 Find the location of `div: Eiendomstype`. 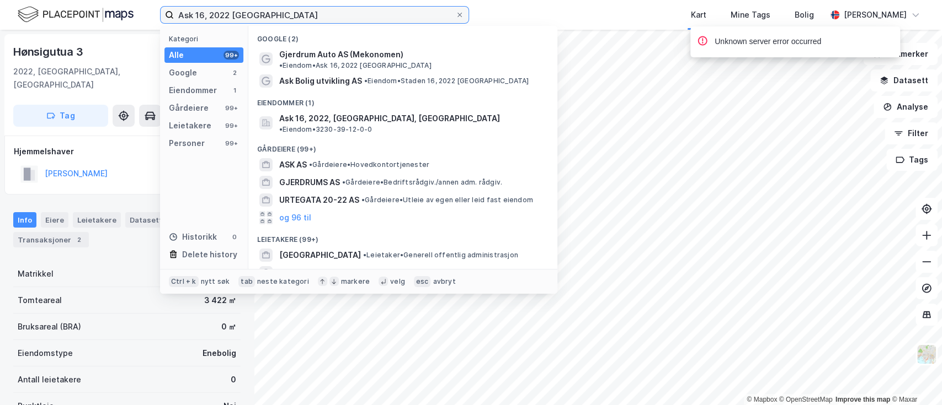

div: Eiendomstype is located at coordinates (45, 354).